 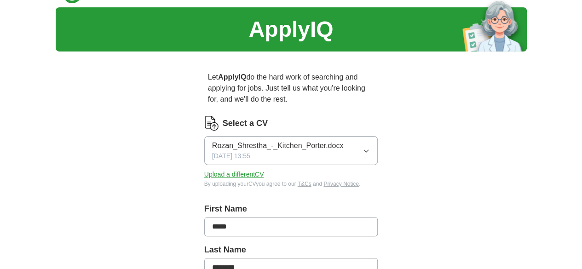 What do you see at coordinates (291, 88) in the screenshot?
I see `p: Let do the hard work of searching and applying for jobs. Just tell us what you're looking for, an...` at bounding box center [291, 88].